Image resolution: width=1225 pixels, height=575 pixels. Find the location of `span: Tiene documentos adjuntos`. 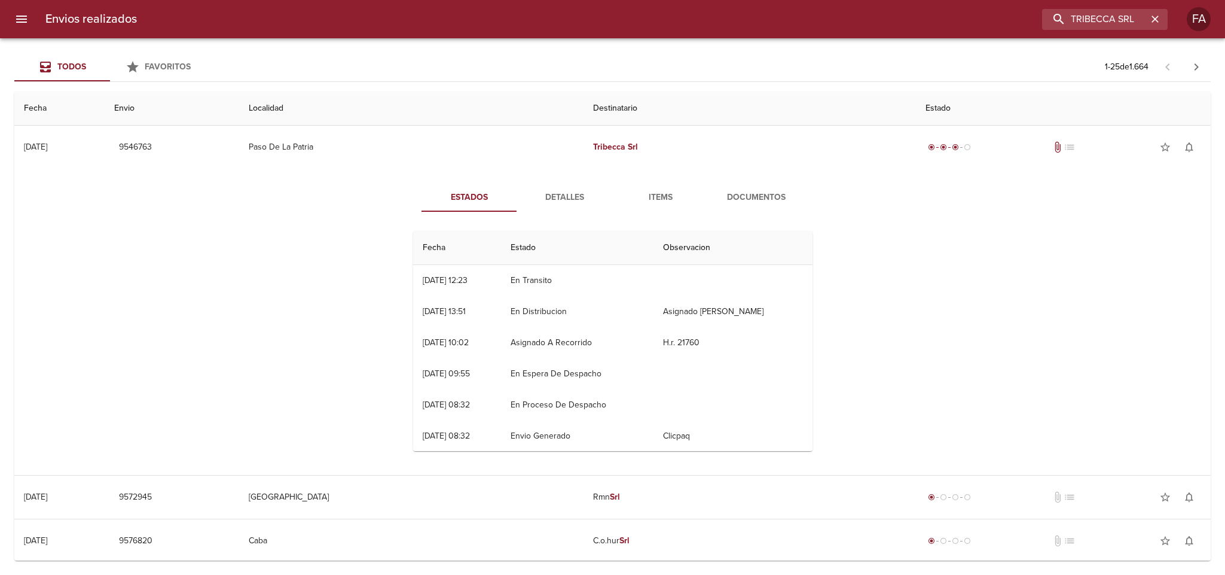

span: Tiene documentos adjuntos is located at coordinates (1058, 147).